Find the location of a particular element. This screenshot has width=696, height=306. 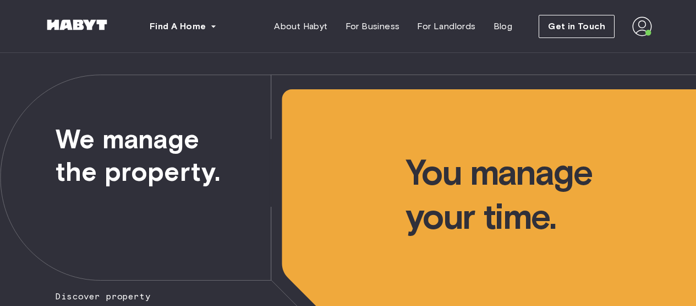

span: For Landlords is located at coordinates (446, 26).